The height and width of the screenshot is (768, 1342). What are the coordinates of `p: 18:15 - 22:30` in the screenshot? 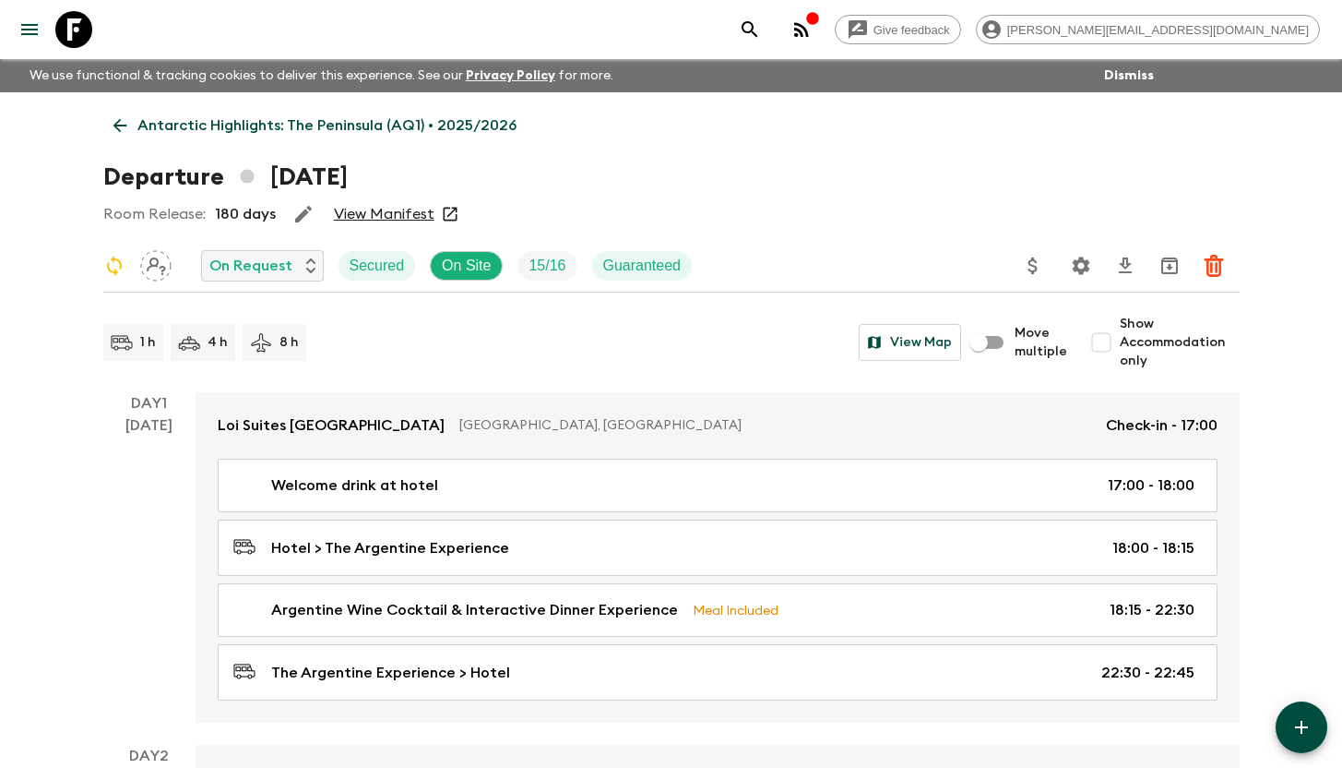 It's located at (1152, 610).